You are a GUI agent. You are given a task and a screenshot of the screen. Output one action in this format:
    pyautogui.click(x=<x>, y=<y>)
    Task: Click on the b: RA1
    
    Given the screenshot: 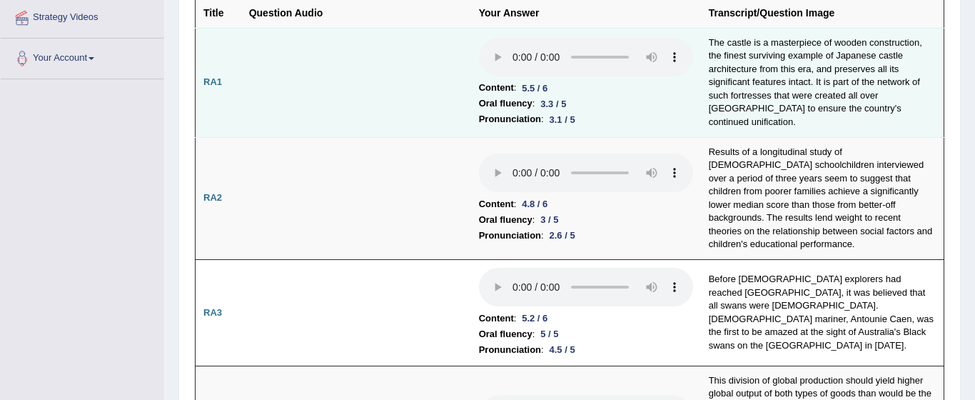 What is the action you would take?
    pyautogui.click(x=213, y=81)
    